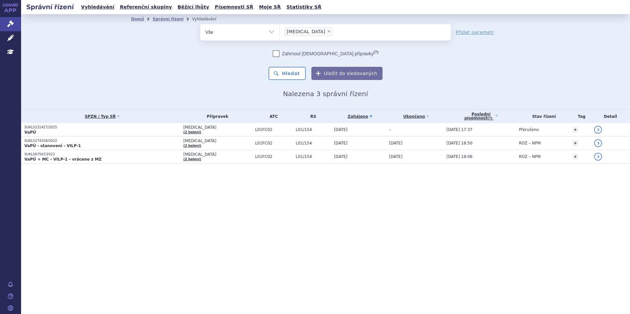  What do you see at coordinates (102, 117) in the screenshot?
I see `a: SPZN / Typ SŘ` at bounding box center [102, 117].